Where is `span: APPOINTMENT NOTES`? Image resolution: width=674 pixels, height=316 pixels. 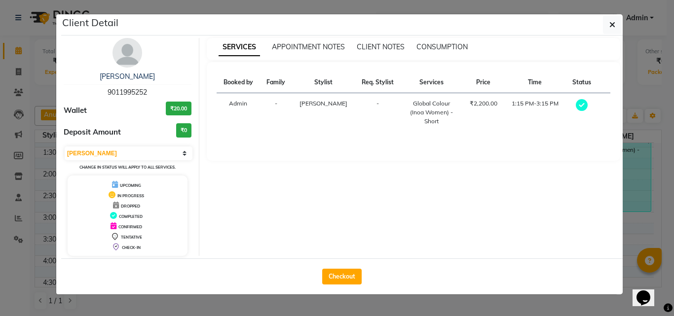
span: APPOINTMENT NOTES is located at coordinates (308, 47).